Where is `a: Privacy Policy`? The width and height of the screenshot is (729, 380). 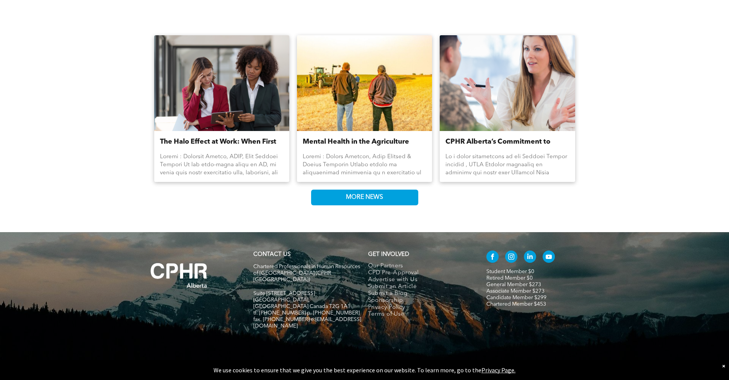
a: Privacy Policy is located at coordinates (419, 307).